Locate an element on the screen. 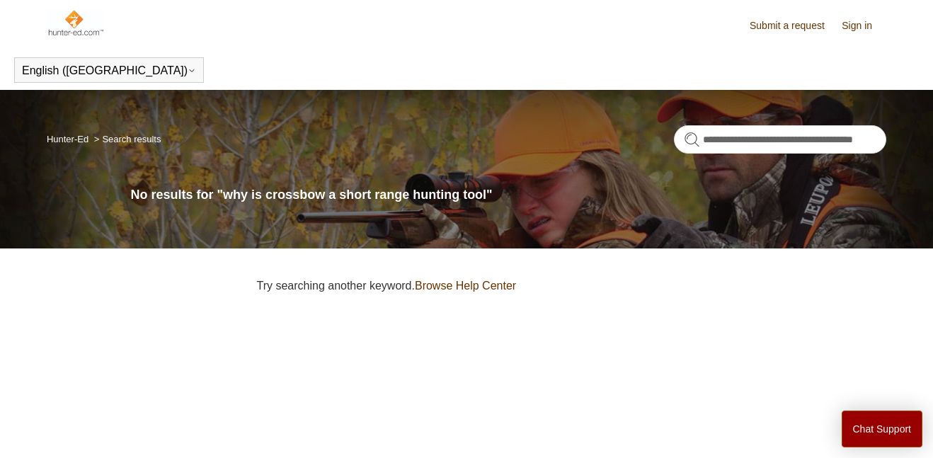 This screenshot has height=458, width=933. h1: No results for "why is crossbow a short range hunting tool" is located at coordinates (509, 195).